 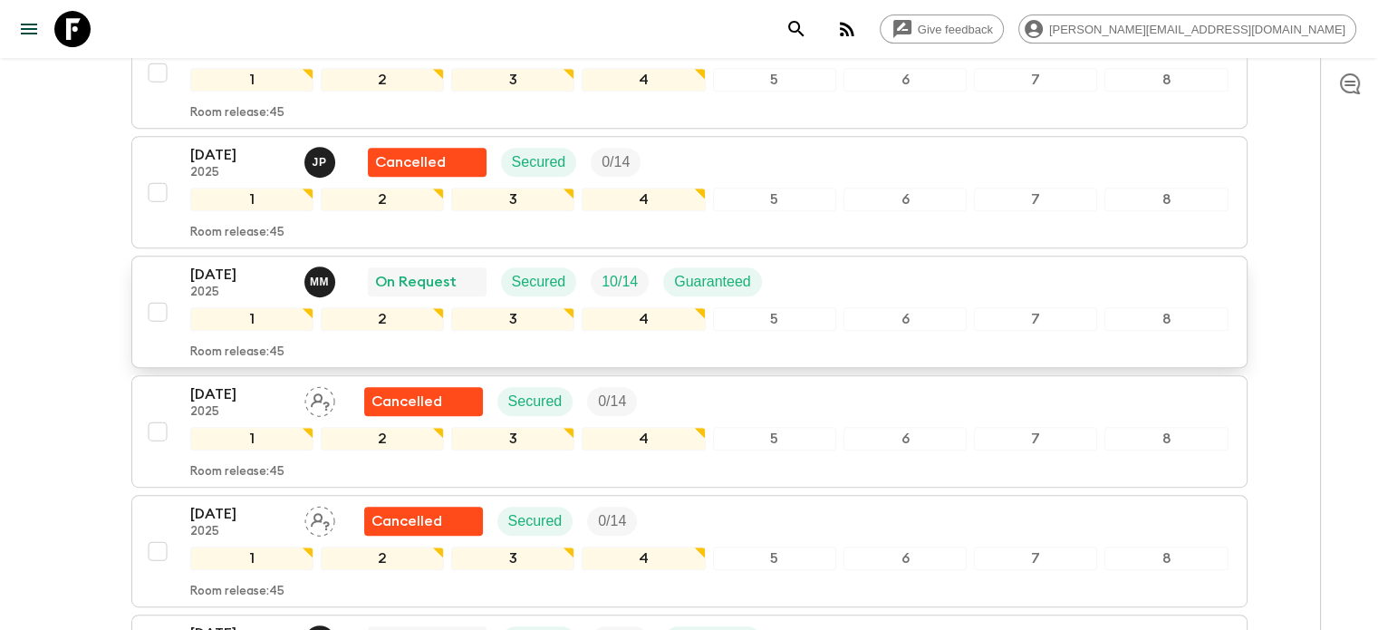 What do you see at coordinates (29, 29) in the screenshot?
I see `button: menu` at bounding box center [29, 29].